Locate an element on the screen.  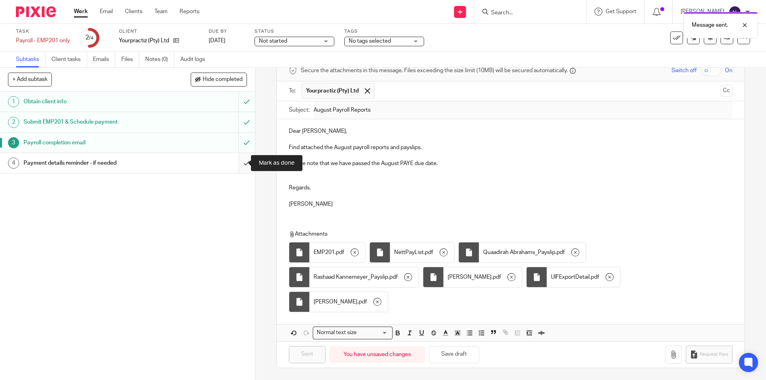
button: Request files is located at coordinates (709, 355).